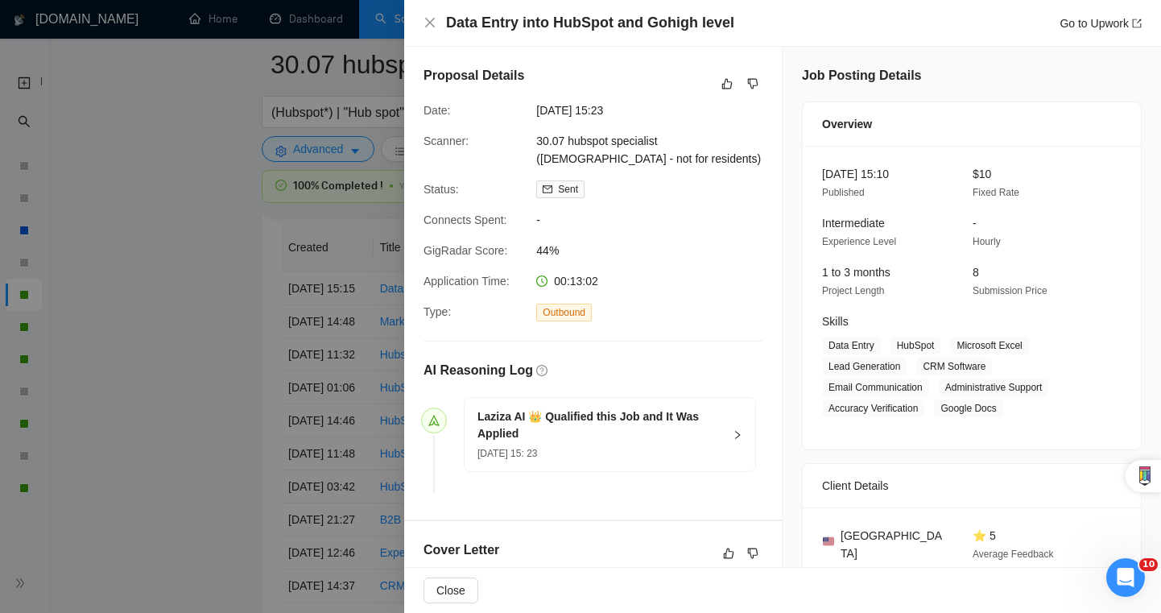 This screenshot has width=1161, height=613. Describe the element at coordinates (1013, 554) in the screenshot. I see `span: Average Feedback` at that location.